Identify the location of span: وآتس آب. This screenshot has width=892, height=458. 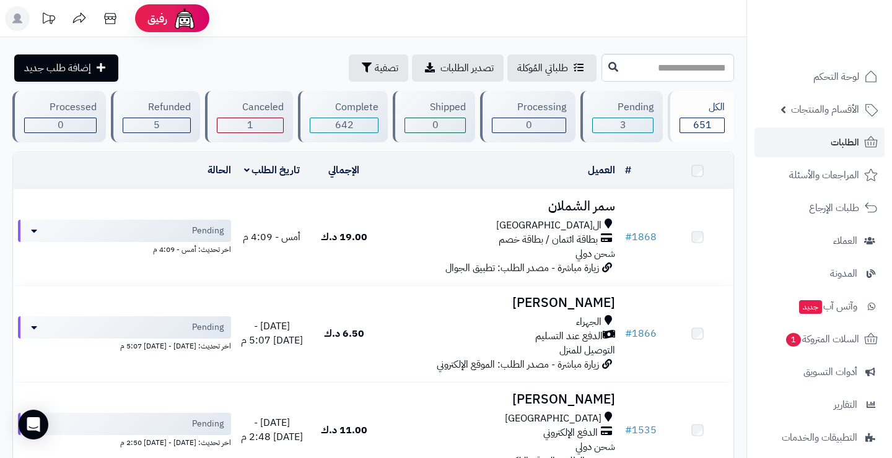
(827, 307).